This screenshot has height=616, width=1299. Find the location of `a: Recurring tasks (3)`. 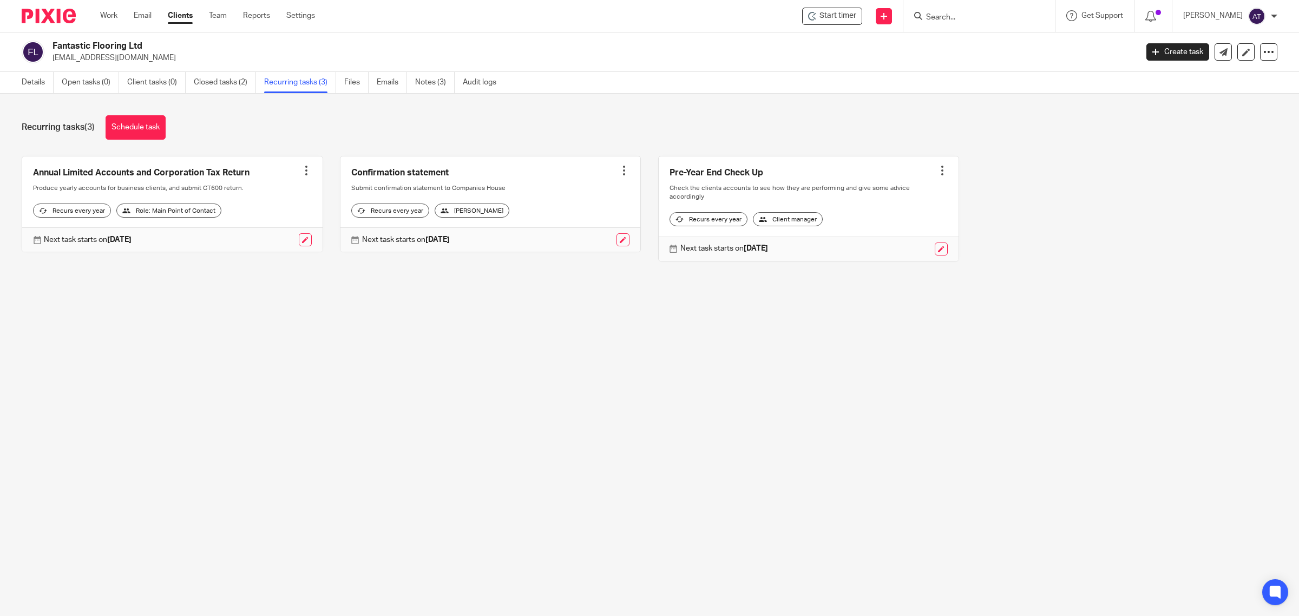

a: Recurring tasks (3) is located at coordinates (300, 82).